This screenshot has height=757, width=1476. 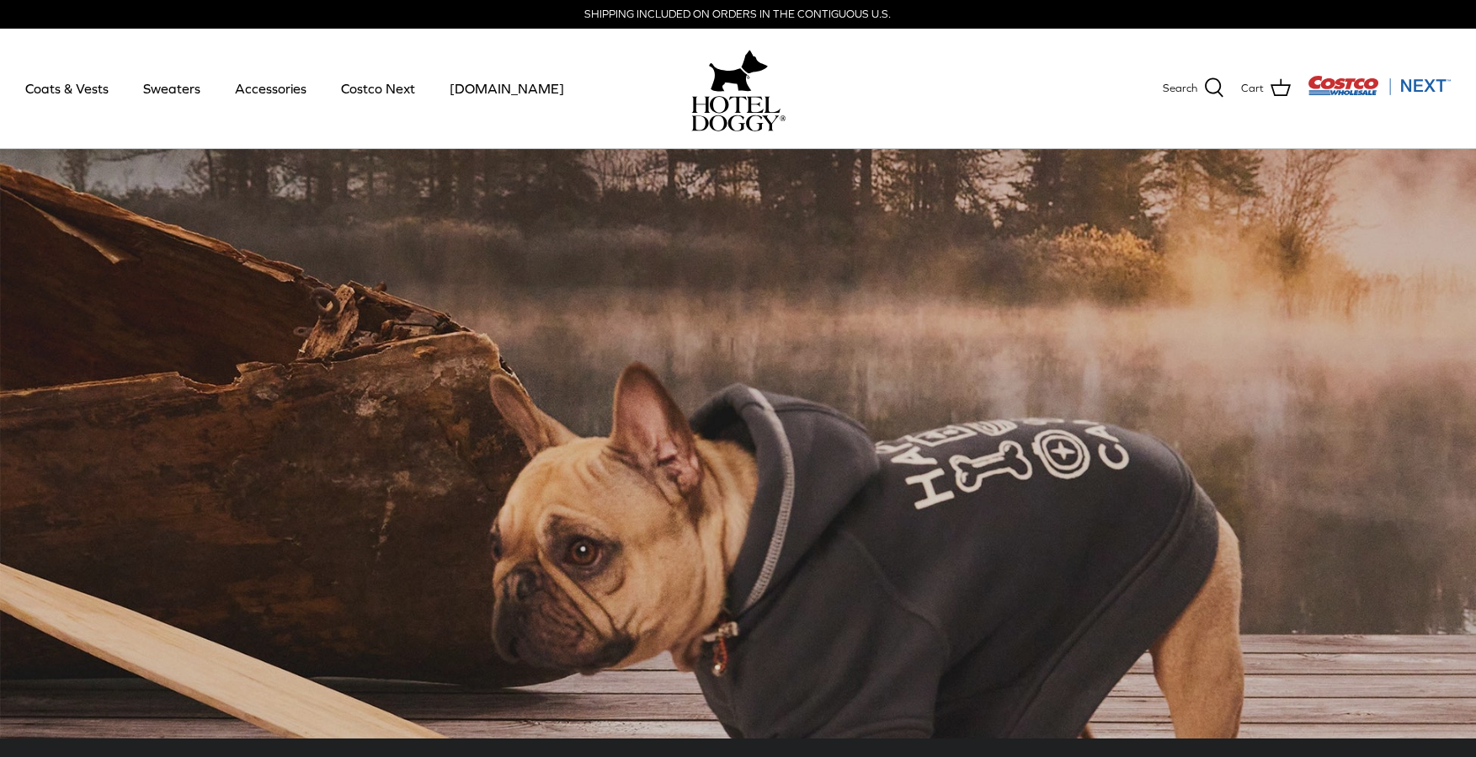 What do you see at coordinates (1252, 88) in the screenshot?
I see `span: Cart` at bounding box center [1252, 88].